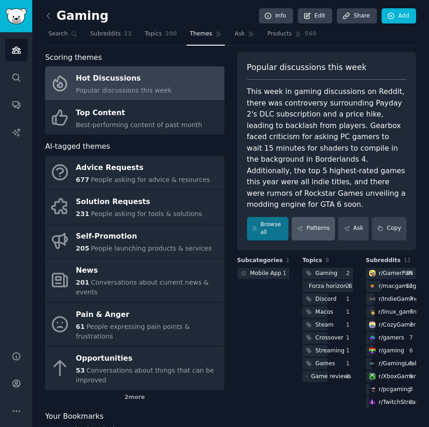  I want to click on a: Crossover1, so click(327, 337).